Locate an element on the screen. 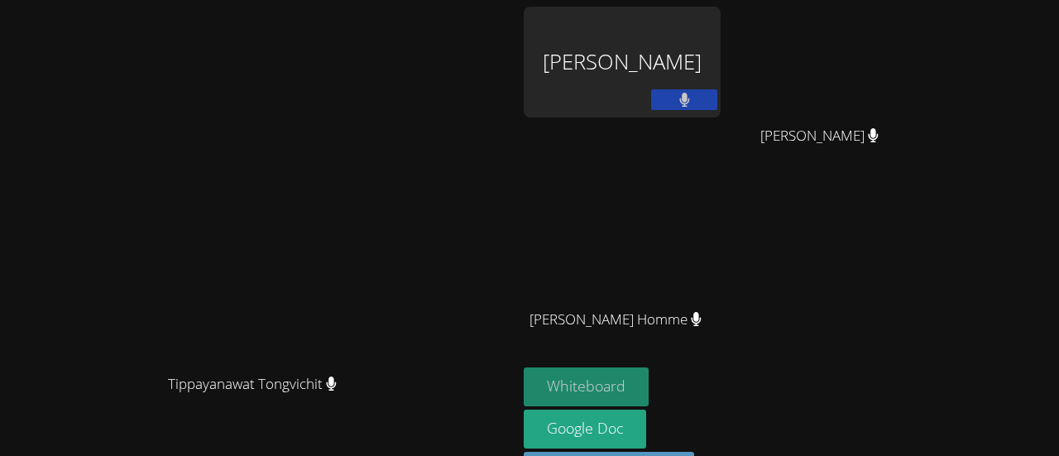  button: Whiteboard is located at coordinates (586, 386).